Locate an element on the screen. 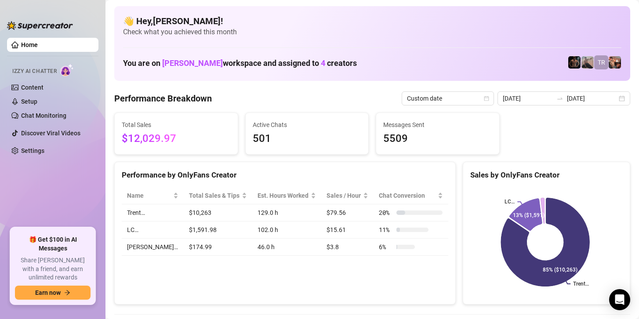 This screenshot has width=639, height=319. a: Discover Viral Videos is located at coordinates (51, 133).